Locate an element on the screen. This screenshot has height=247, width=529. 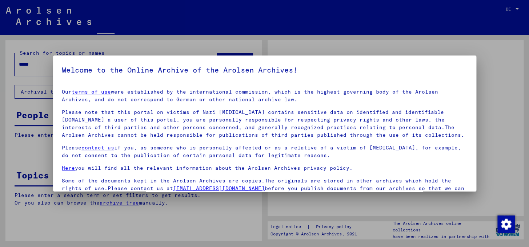
p: you will find all the relevant information about the Arolsen Archives privacy policy. is located at coordinates (265, 168).